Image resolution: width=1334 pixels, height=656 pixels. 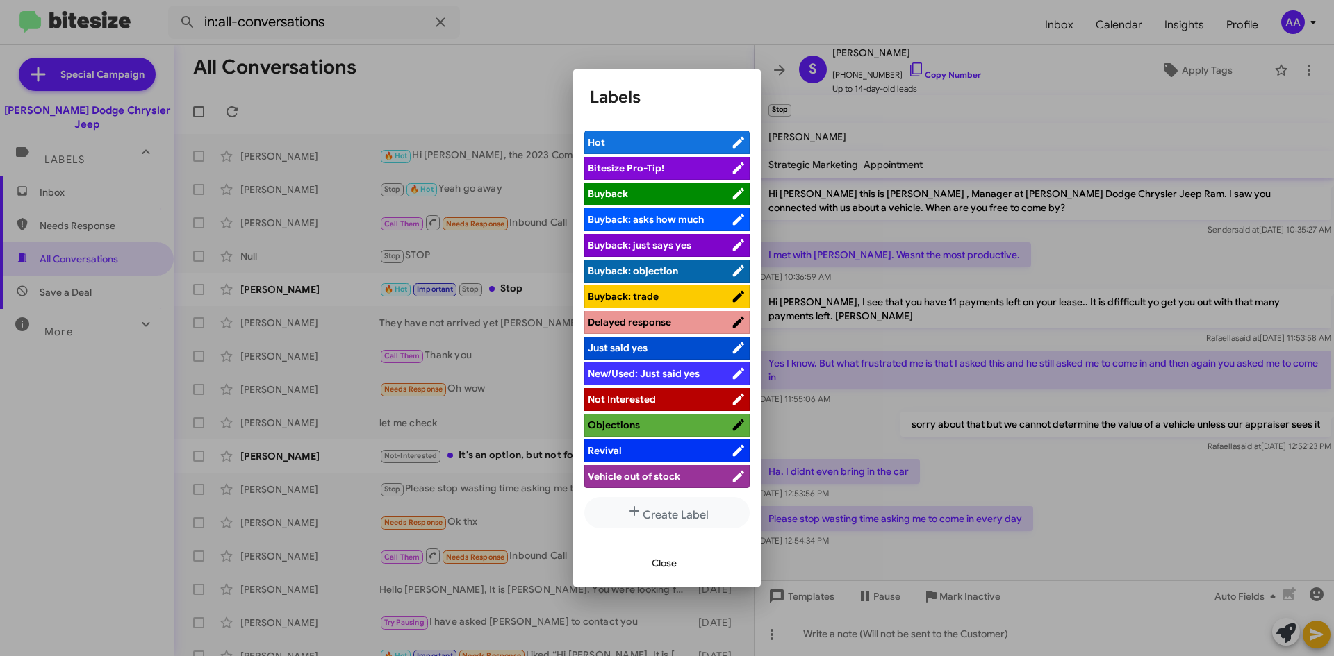 I want to click on span: Just said yes, so click(x=617, y=348).